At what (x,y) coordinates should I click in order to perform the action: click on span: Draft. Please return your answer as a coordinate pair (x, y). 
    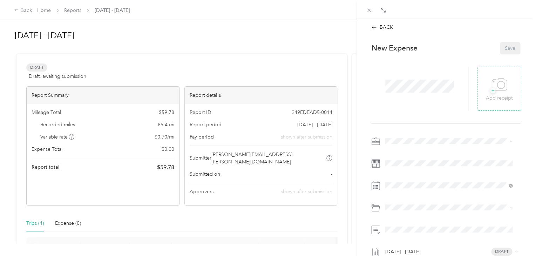
    Looking at the image, I should click on (502, 251).